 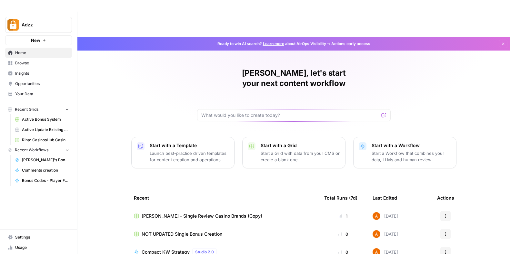 I want to click on span: Usage, so click(x=42, y=248).